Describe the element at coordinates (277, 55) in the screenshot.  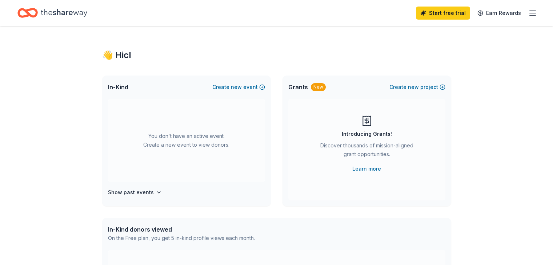
I see `div: 👋 Hi cl` at that location.